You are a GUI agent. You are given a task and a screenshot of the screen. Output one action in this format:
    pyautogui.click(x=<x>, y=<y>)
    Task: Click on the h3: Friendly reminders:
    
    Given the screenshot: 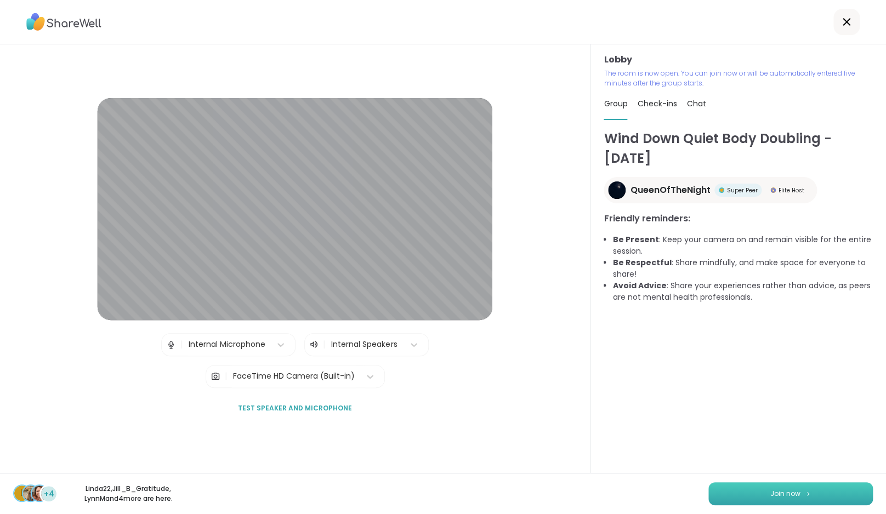 What is the action you would take?
    pyautogui.click(x=738, y=219)
    